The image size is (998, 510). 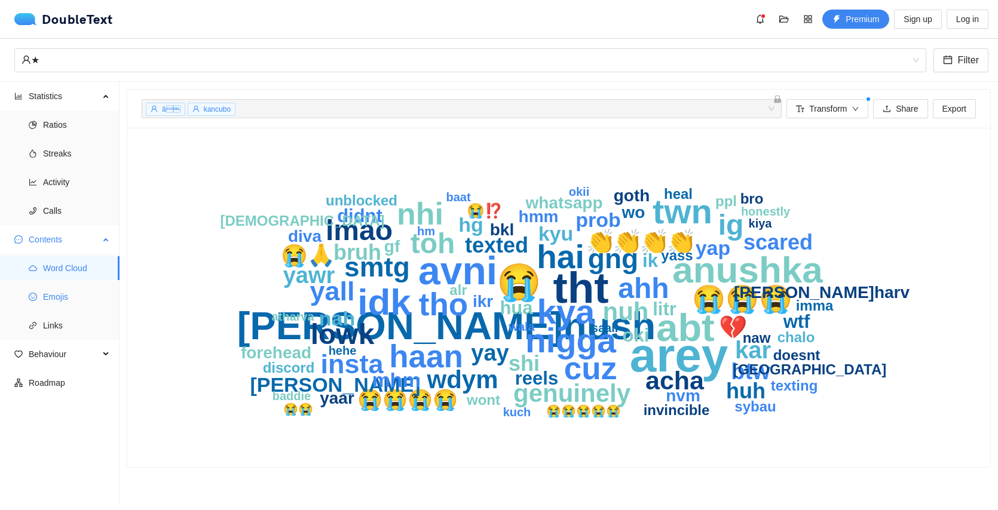 I want to click on text: tht, so click(x=580, y=287).